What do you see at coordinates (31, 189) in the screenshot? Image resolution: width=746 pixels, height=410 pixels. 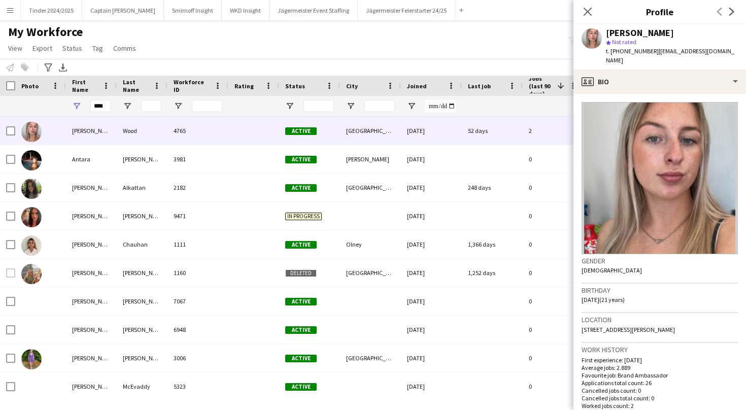 I see `img: Tara Alkattan` at bounding box center [31, 189].